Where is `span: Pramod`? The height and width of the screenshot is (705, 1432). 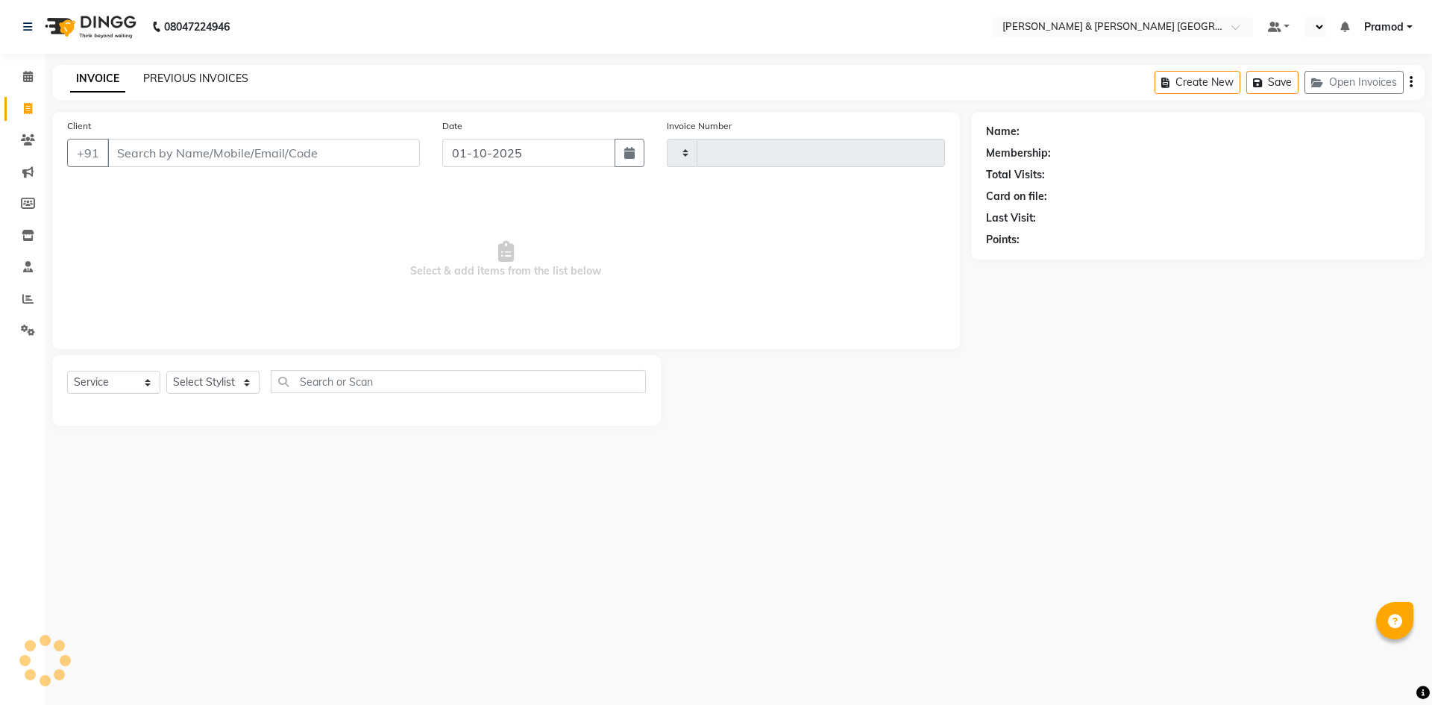 span: Pramod is located at coordinates (1384, 27).